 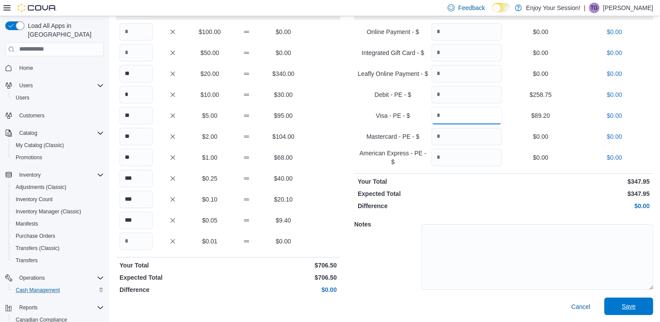 What do you see at coordinates (581, 307) in the screenshot?
I see `span: Cancel` at bounding box center [581, 307].